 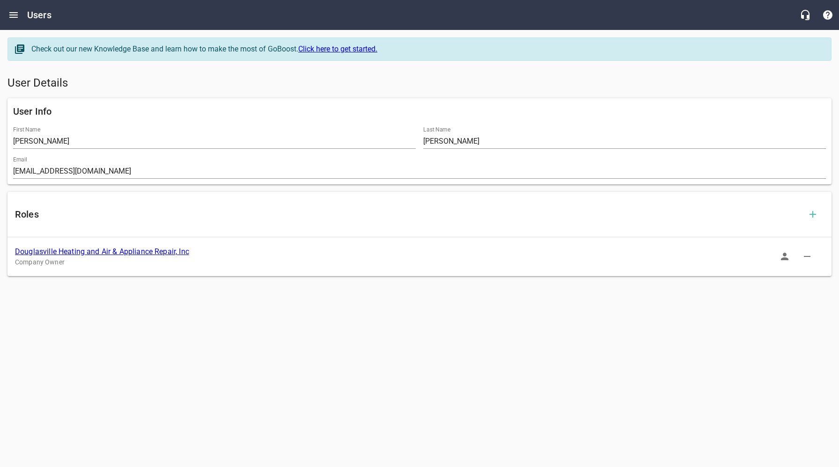 I want to click on p: Company Owner, so click(x=412, y=262).